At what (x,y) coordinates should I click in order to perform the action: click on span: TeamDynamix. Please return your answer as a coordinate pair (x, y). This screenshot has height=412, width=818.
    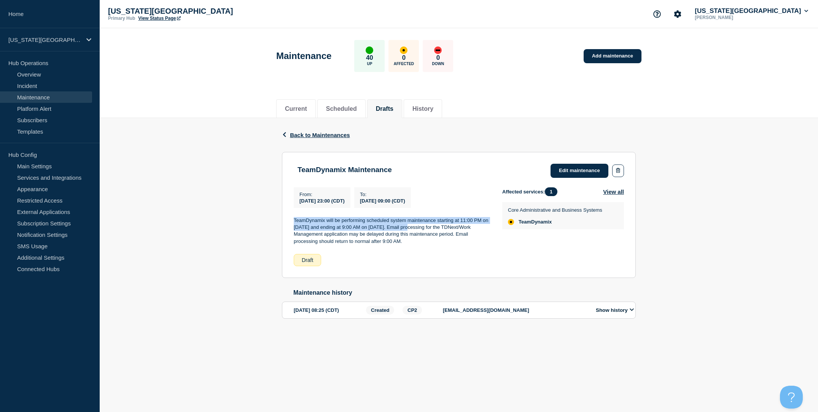
    Looking at the image, I should click on (535, 222).